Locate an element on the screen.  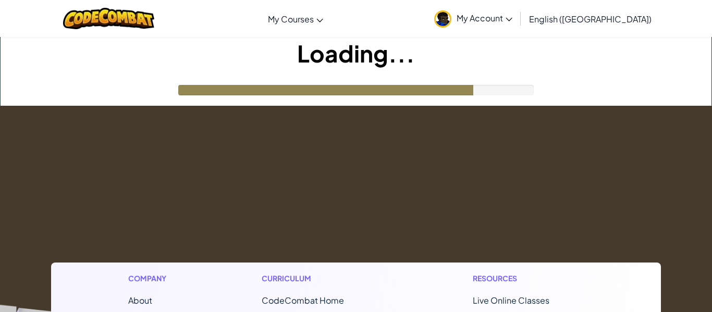
a: My Account is located at coordinates (473, 18).